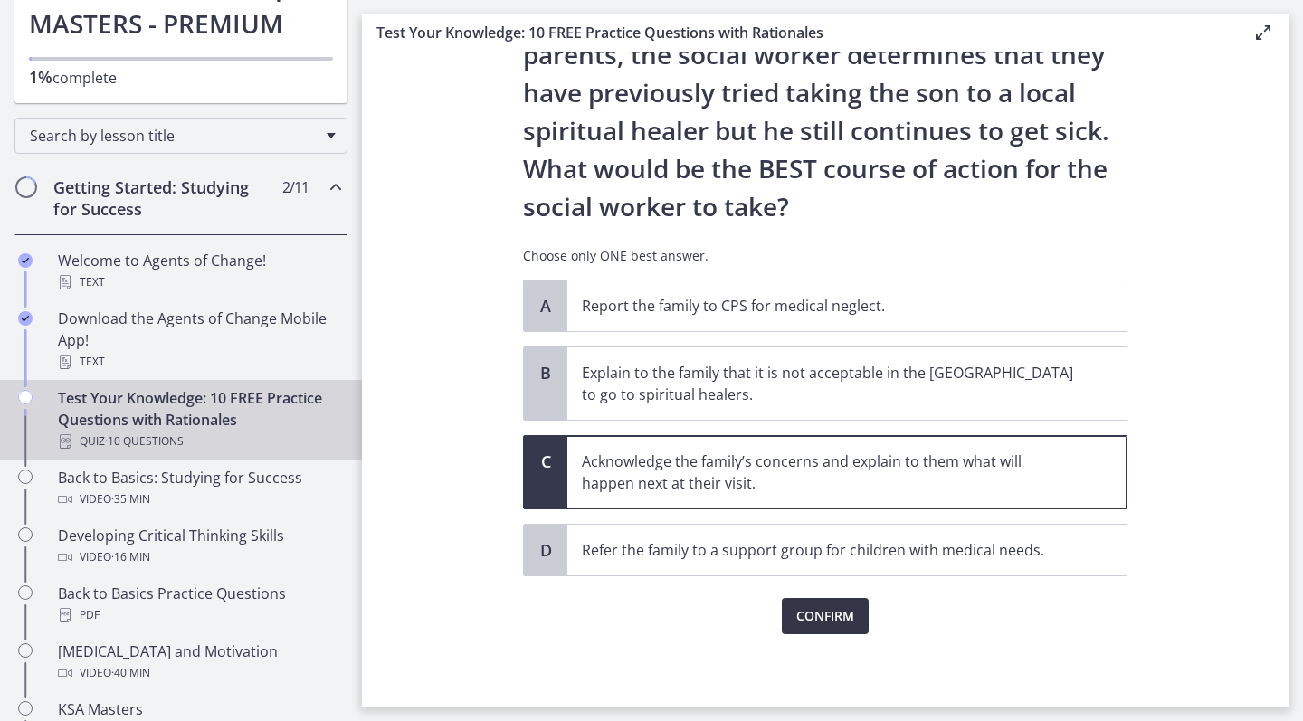 This screenshot has height=721, width=1303. I want to click on span: · 35 min, so click(130, 499).